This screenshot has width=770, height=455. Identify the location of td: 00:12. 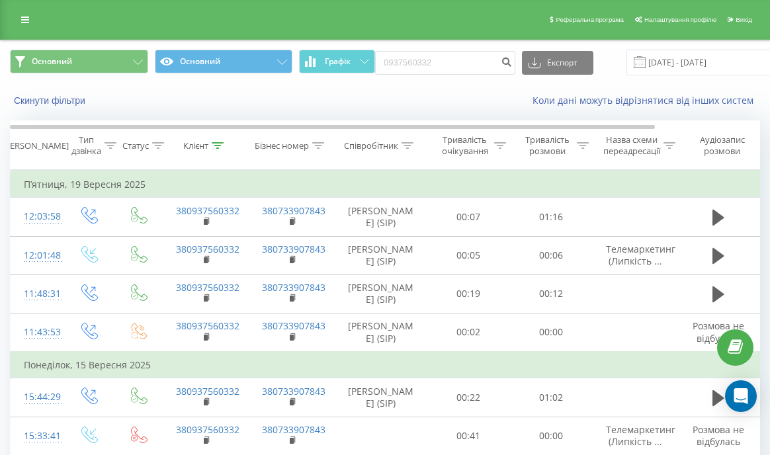
(551, 294).